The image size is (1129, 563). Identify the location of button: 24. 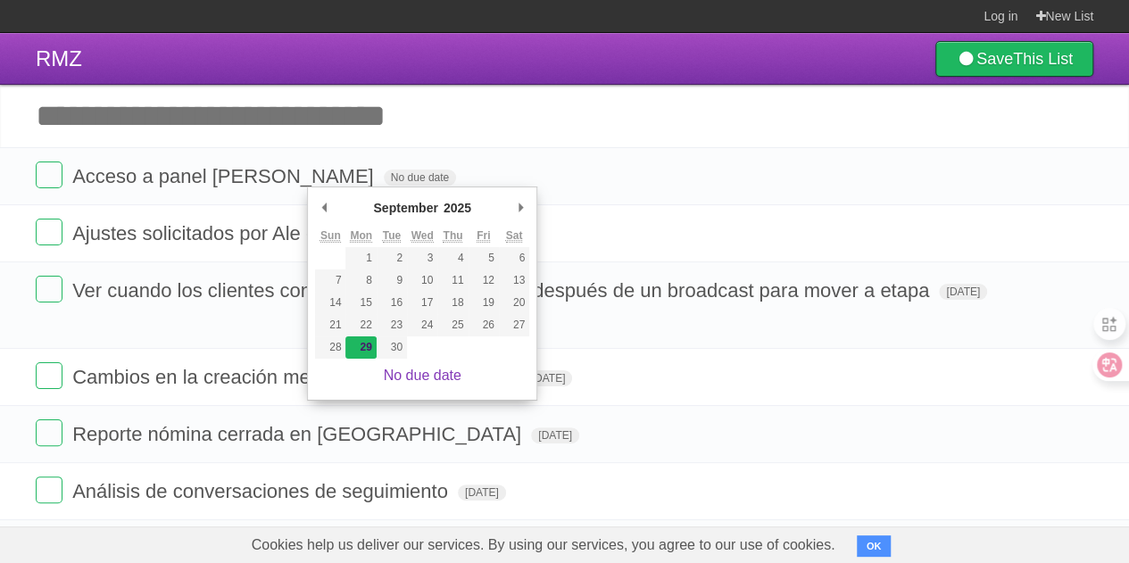
(422, 325).